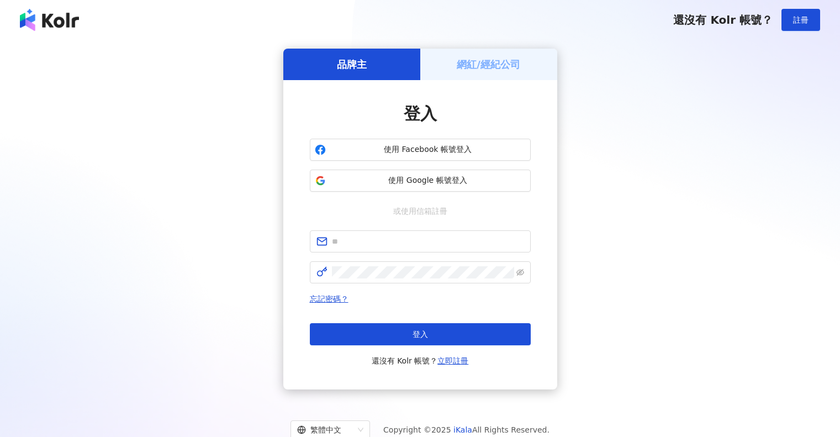 The image size is (840, 437). I want to click on h5: 網紅/經紀公司, so click(488, 64).